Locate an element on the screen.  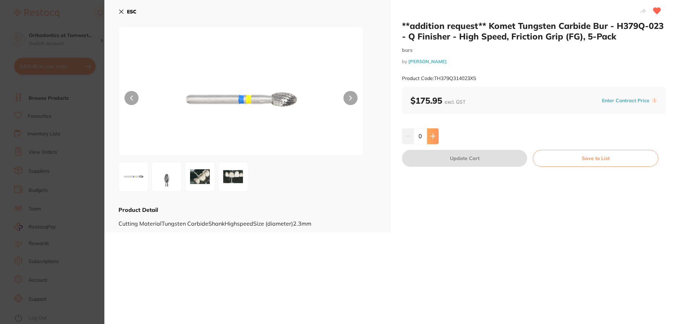
span: excl. GST is located at coordinates (455, 102).